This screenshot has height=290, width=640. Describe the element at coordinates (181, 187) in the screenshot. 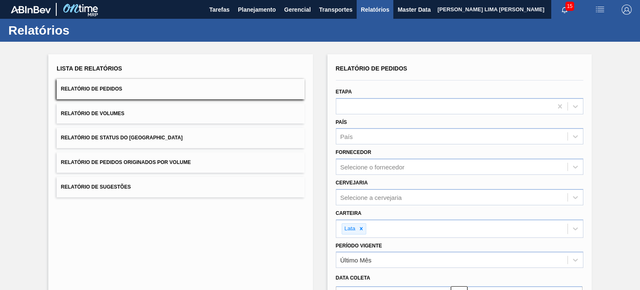

I see `button: Relatório de Sugestões` at that location.